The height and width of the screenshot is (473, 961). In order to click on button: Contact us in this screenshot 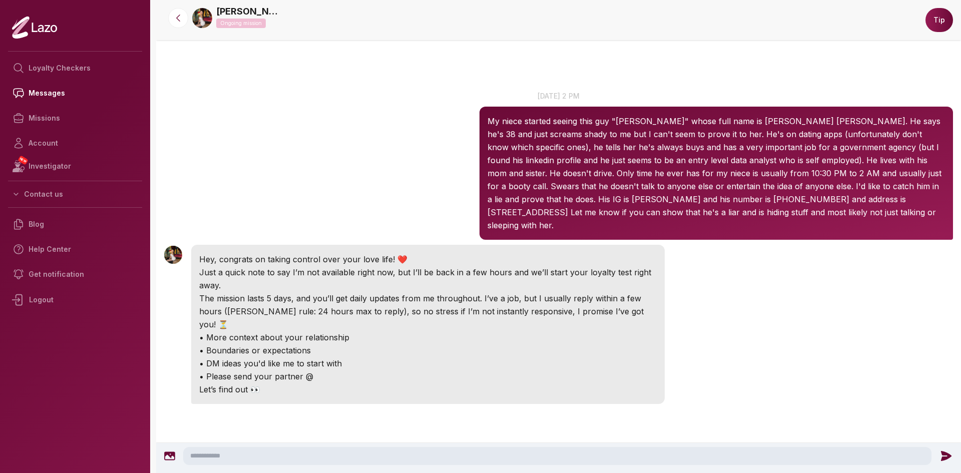, I will do `click(75, 194)`.